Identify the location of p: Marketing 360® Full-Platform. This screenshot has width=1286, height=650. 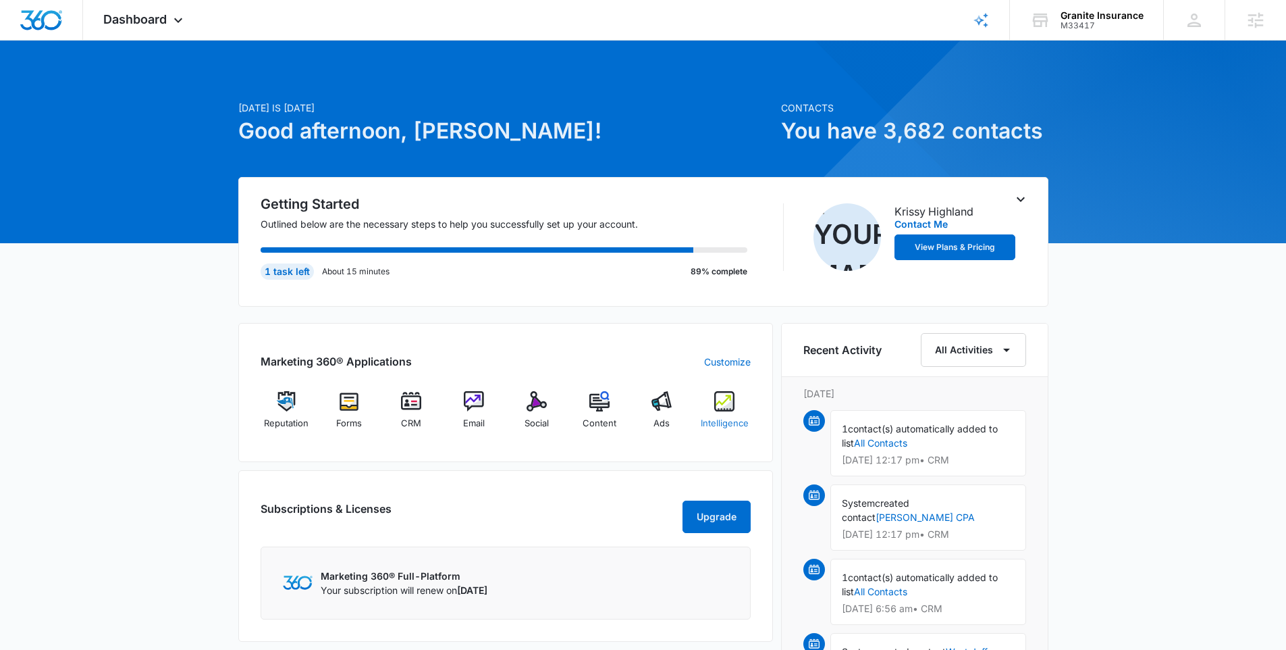
(404, 575).